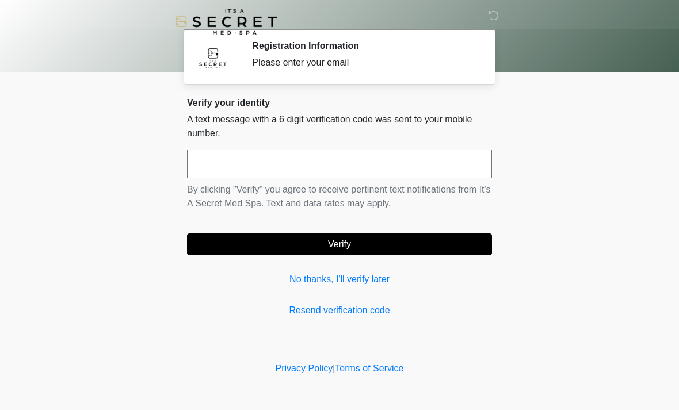 This screenshot has height=410, width=679. Describe the element at coordinates (213, 58) in the screenshot. I see `img: Agent Avatar` at that location.